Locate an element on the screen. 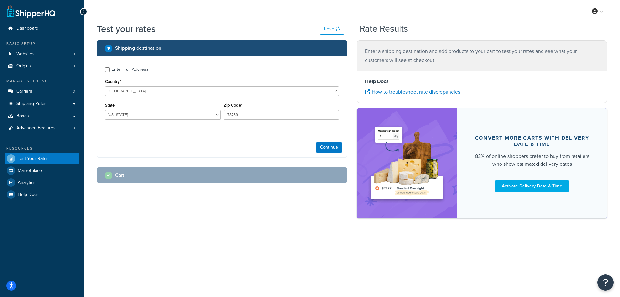 The width and height of the screenshot is (620, 297). input: Enter Full Address is located at coordinates (107, 69).